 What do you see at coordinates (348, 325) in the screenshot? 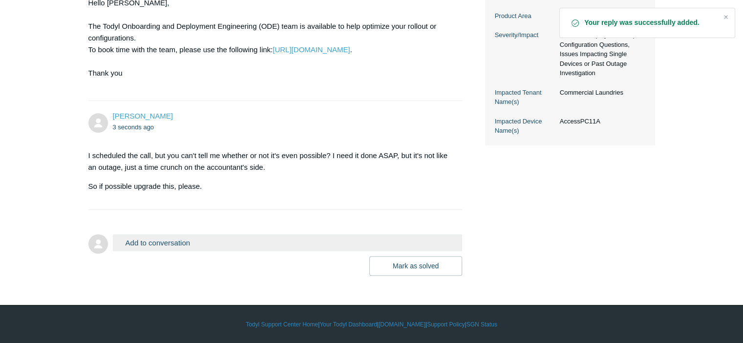
I see `a: Your Todyl Dashboard` at bounding box center [348, 325].